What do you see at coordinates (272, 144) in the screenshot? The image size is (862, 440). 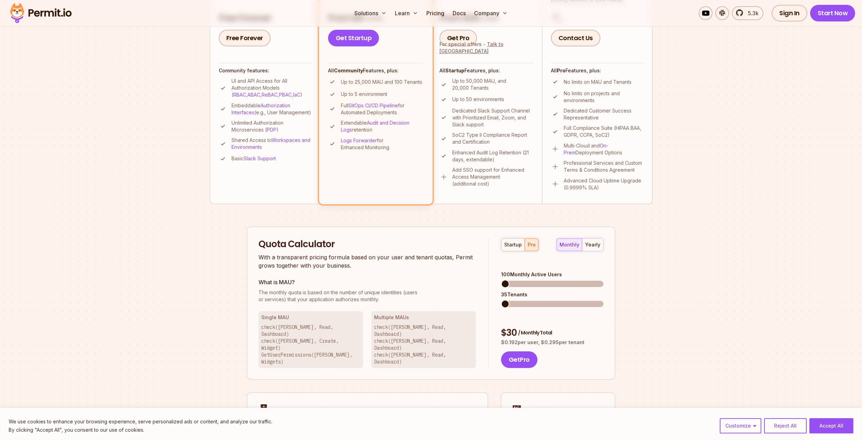 I see `p: Shared Access to` at bounding box center [272, 144].